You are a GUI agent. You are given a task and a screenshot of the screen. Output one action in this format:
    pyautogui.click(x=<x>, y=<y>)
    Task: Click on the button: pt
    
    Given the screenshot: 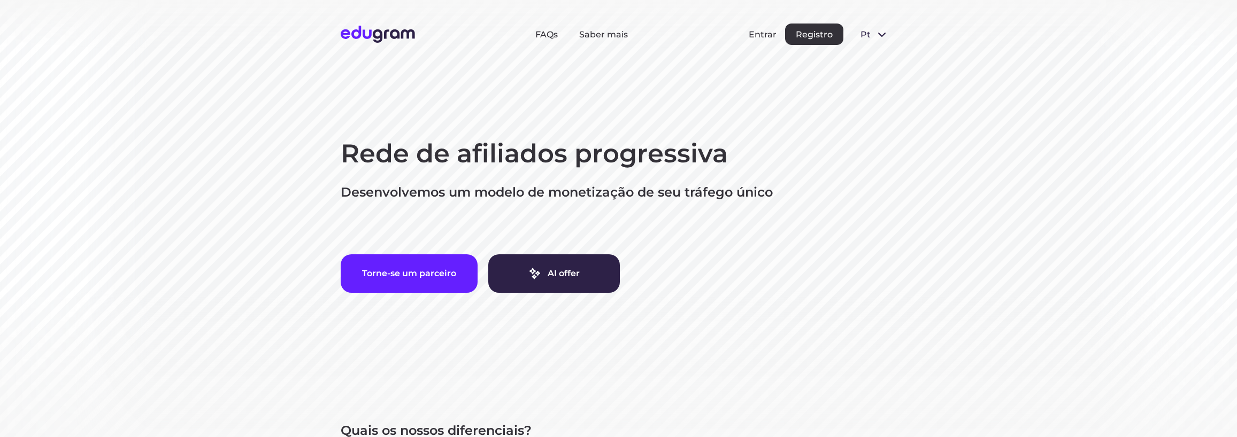 What is the action you would take?
    pyautogui.click(x=874, y=34)
    